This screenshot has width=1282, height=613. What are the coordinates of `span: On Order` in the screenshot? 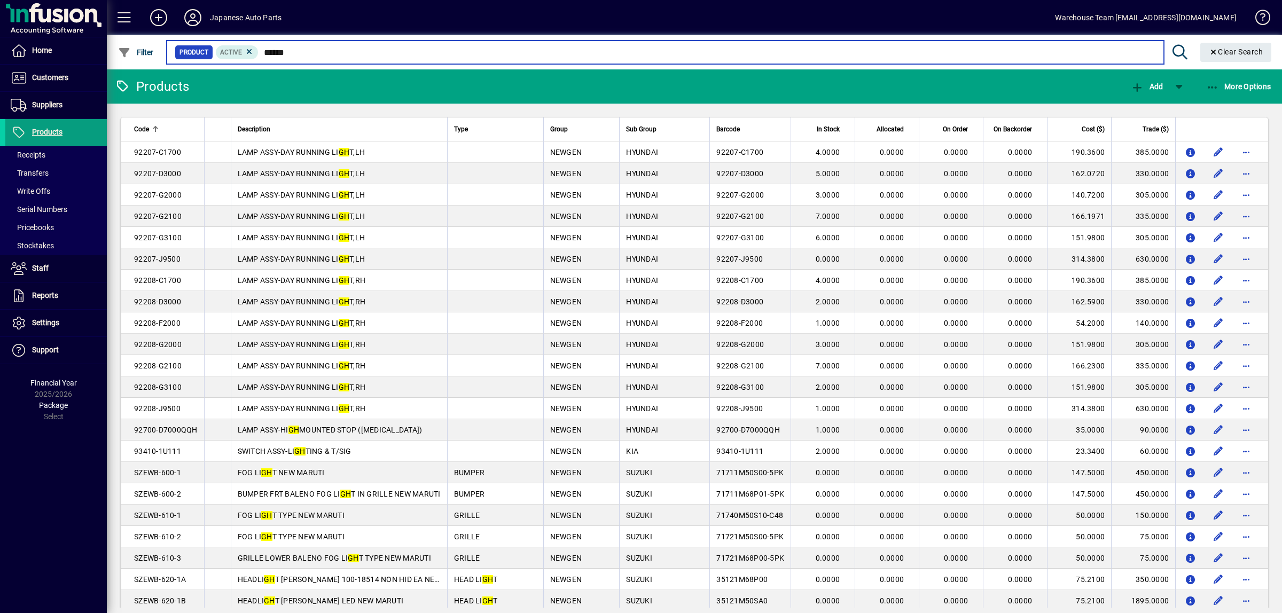 It's located at (955, 129).